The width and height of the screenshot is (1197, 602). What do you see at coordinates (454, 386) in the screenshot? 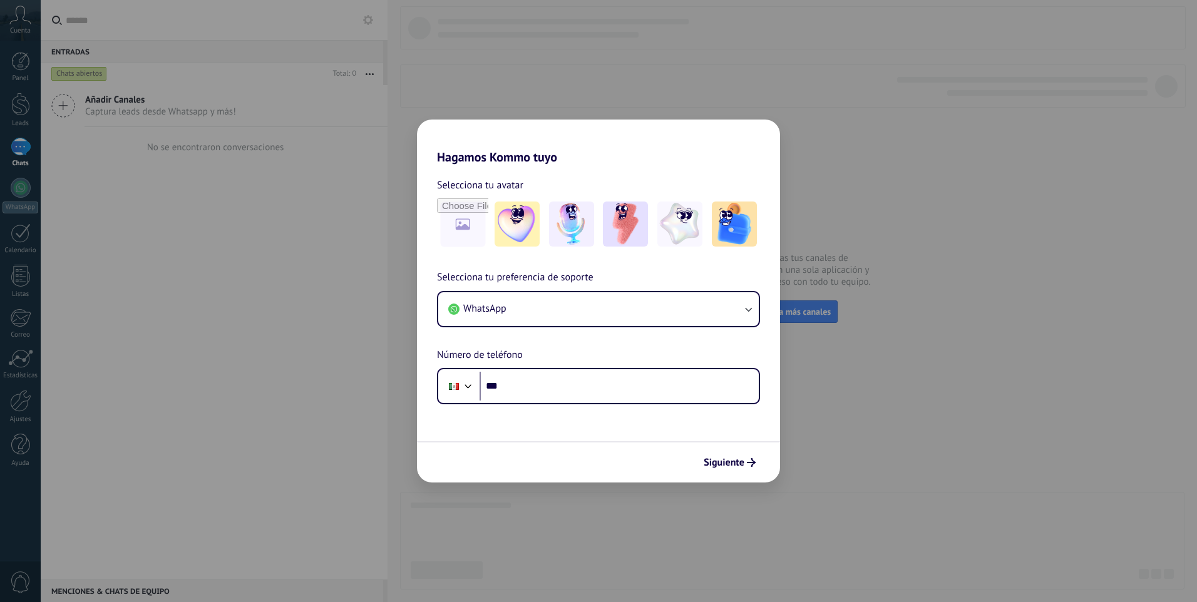
I see `div: Mexico: + 52` at bounding box center [454, 386].